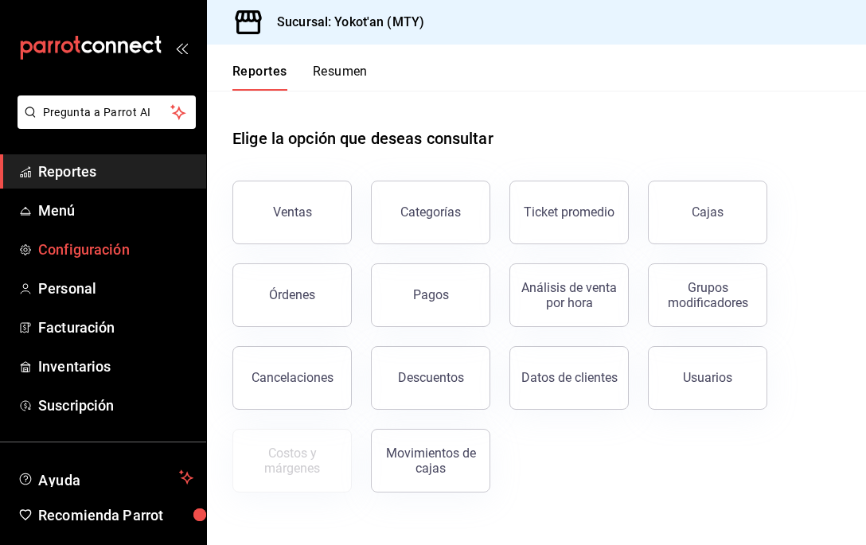  Describe the element at coordinates (431, 377) in the screenshot. I see `div: Descuentos` at that location.